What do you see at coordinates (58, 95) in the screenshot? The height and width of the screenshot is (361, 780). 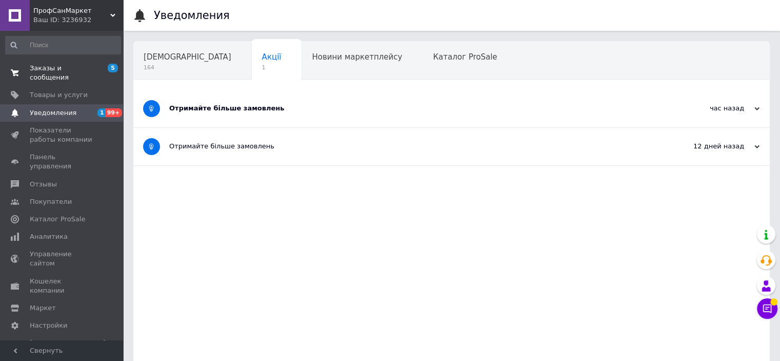 I see `span: Товары и услуги` at bounding box center [58, 95].